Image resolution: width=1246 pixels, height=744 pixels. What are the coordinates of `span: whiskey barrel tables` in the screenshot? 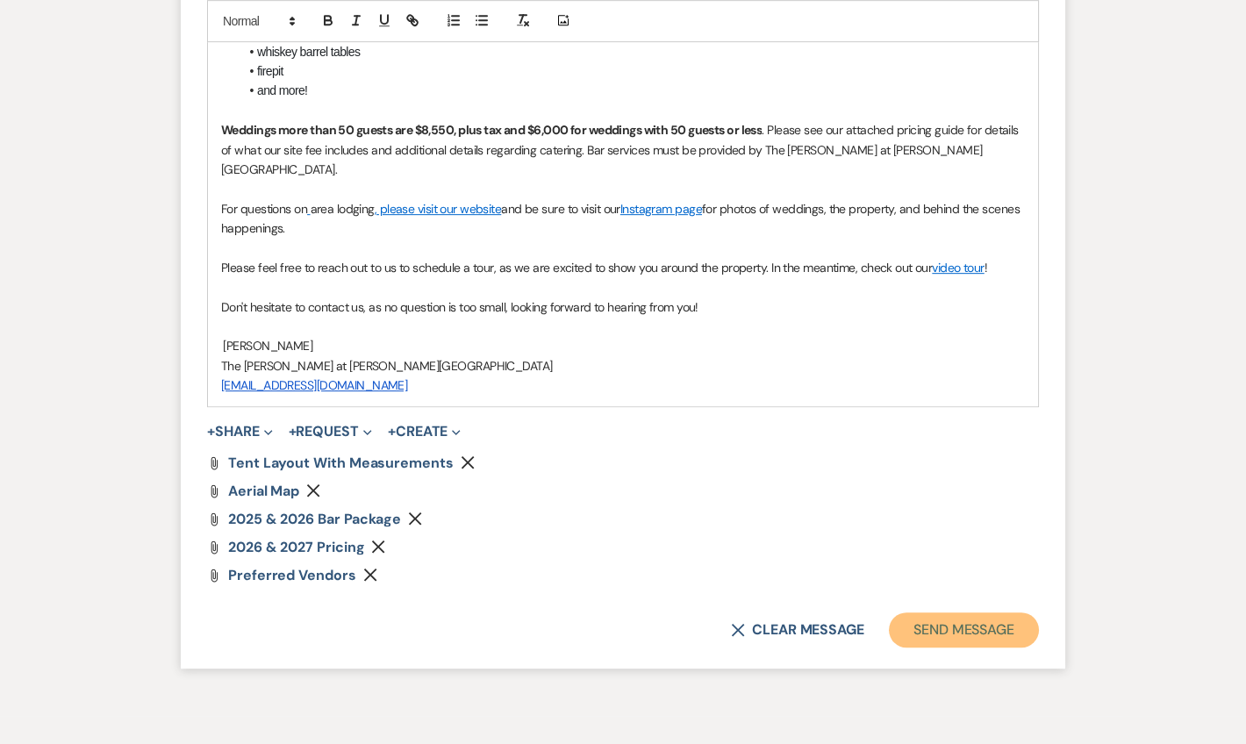 It's located at (308, 52).